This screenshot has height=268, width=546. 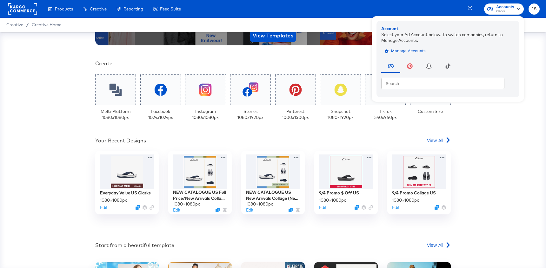 I want to click on div: Start from a beautiful template, so click(x=135, y=245).